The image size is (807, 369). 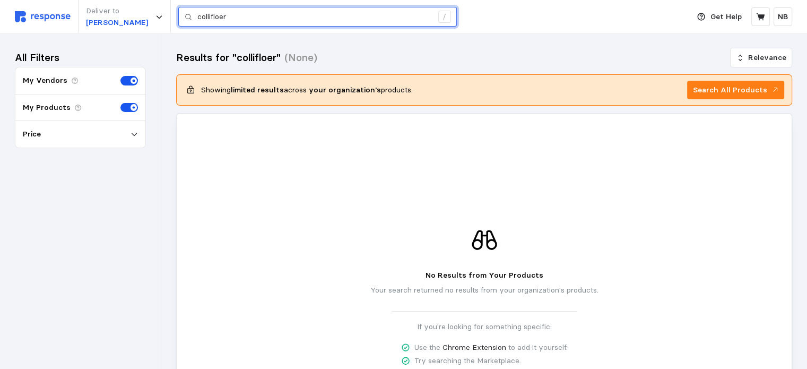 I want to click on p: NB, so click(x=782, y=17).